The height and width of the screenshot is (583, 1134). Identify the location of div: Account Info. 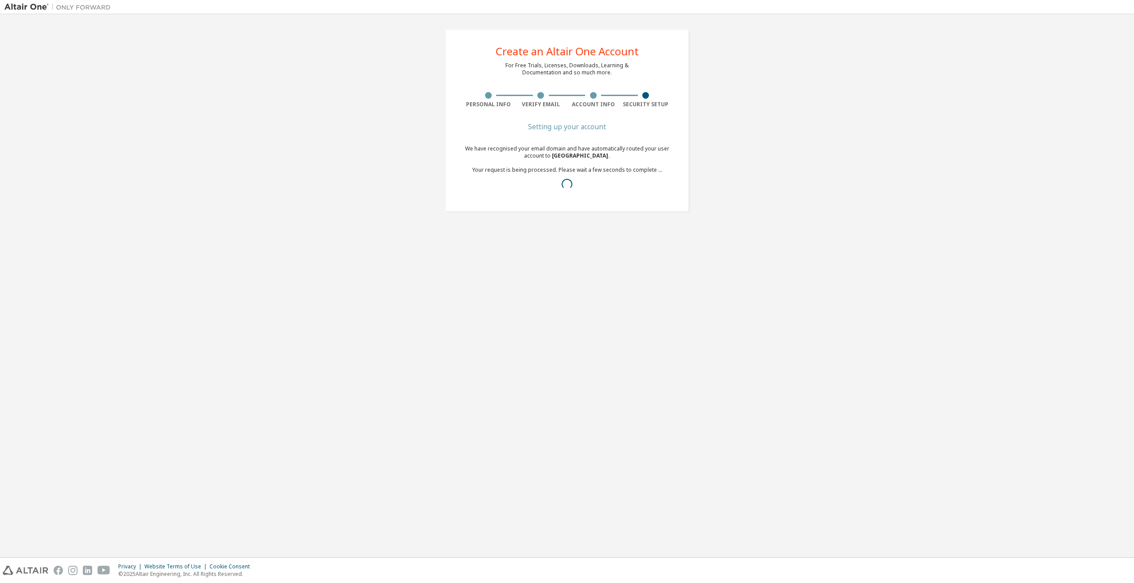
(593, 105).